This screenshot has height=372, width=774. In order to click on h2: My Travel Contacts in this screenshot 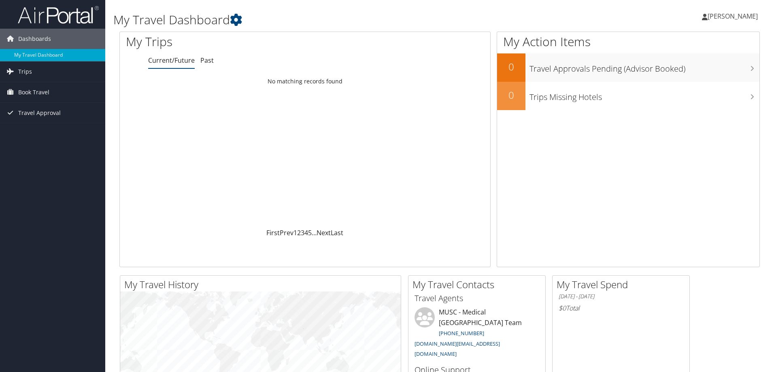, I will do `click(479, 284)`.